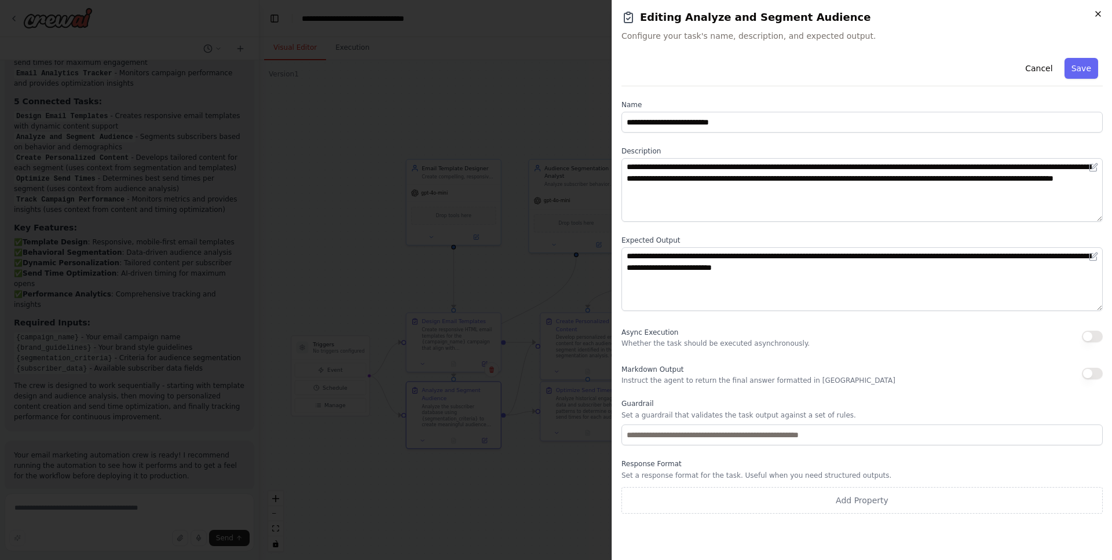 The height and width of the screenshot is (560, 1112). I want to click on p: Set a response format for the task. Useful when you need structured outputs., so click(861, 475).